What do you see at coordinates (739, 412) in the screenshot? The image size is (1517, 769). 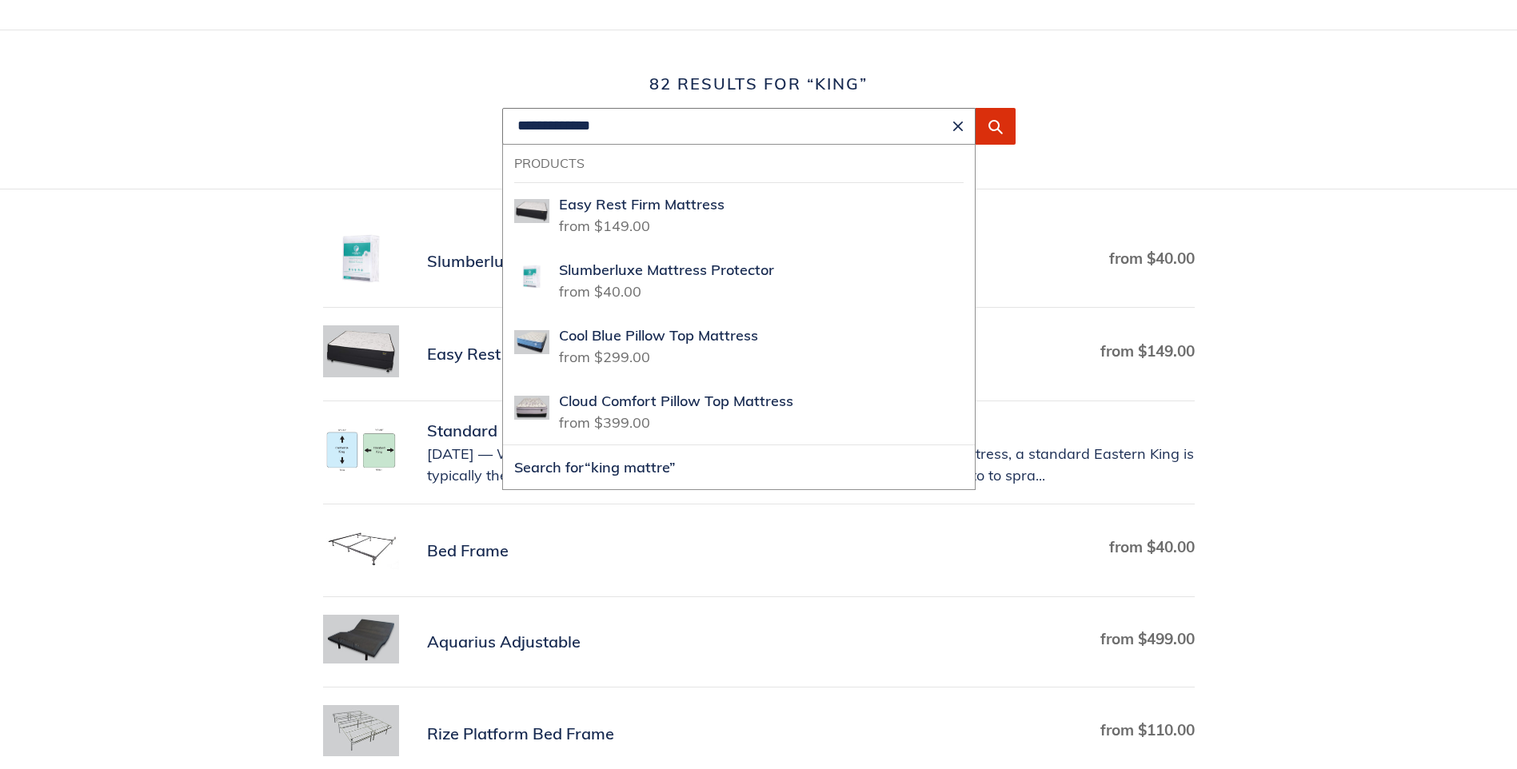 I see `a: cloud comfort pillow topCloud Comfort Pillow Top Mattressfrom $399.00` at bounding box center [739, 412].